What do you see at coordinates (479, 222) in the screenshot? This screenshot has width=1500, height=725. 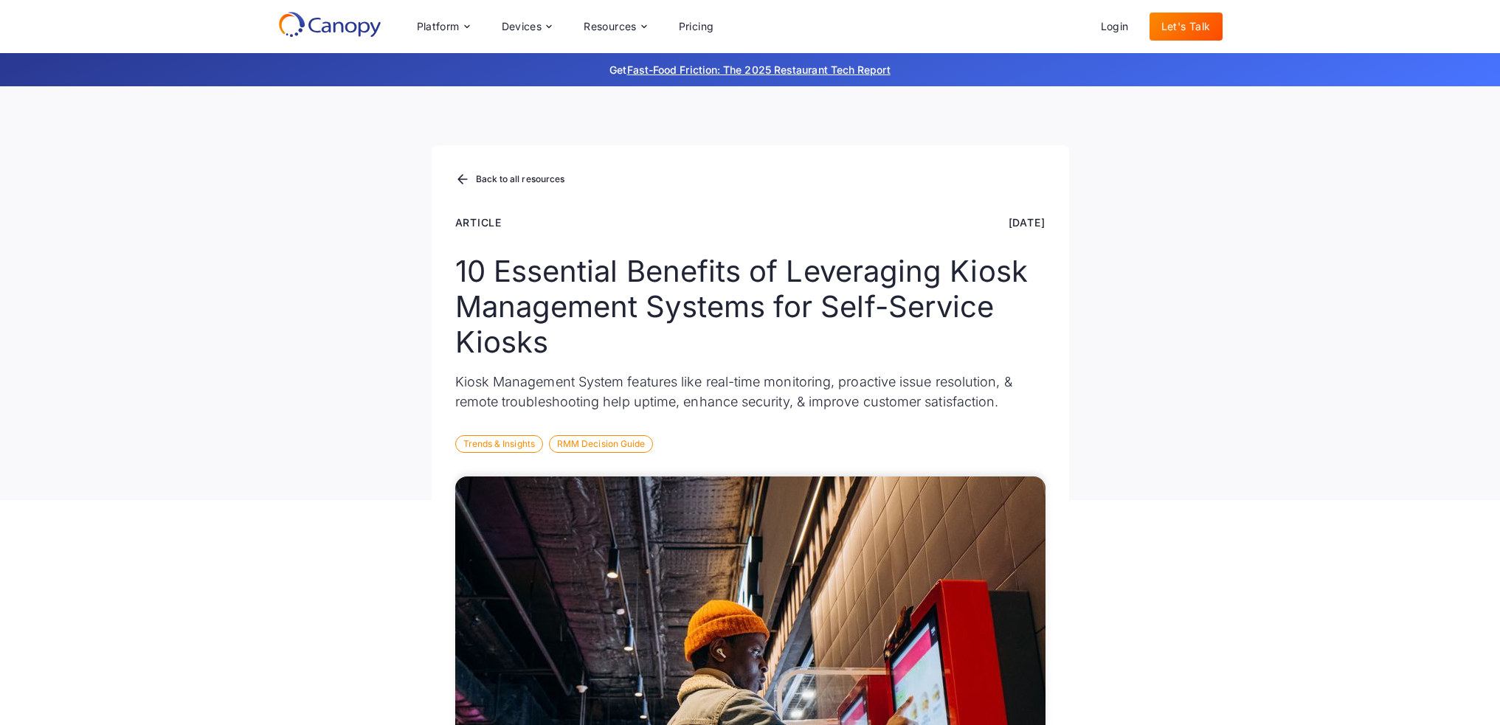 I see `div: Article` at bounding box center [479, 222].